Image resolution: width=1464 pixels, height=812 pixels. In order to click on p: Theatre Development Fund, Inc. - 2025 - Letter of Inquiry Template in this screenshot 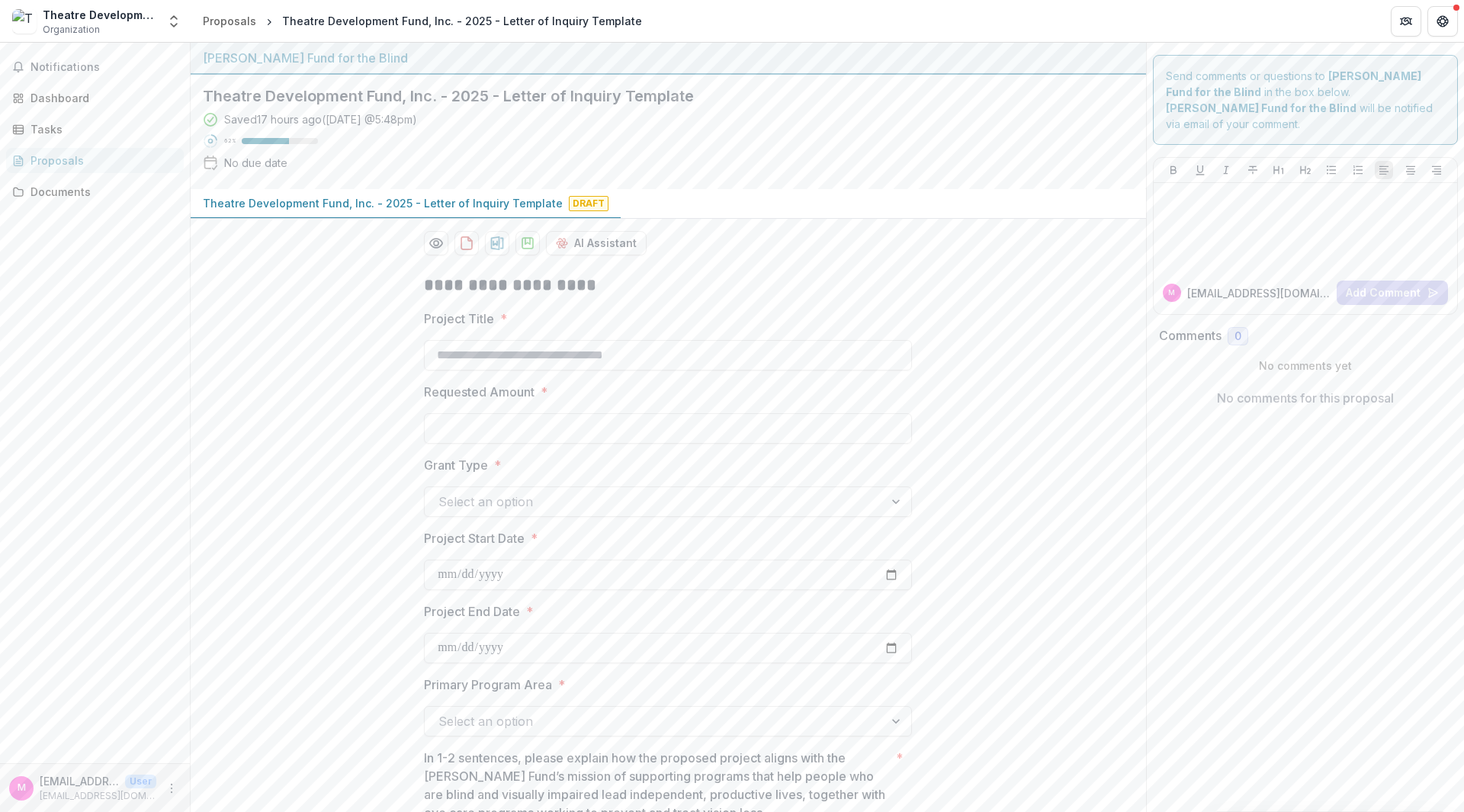, I will do `click(383, 203)`.